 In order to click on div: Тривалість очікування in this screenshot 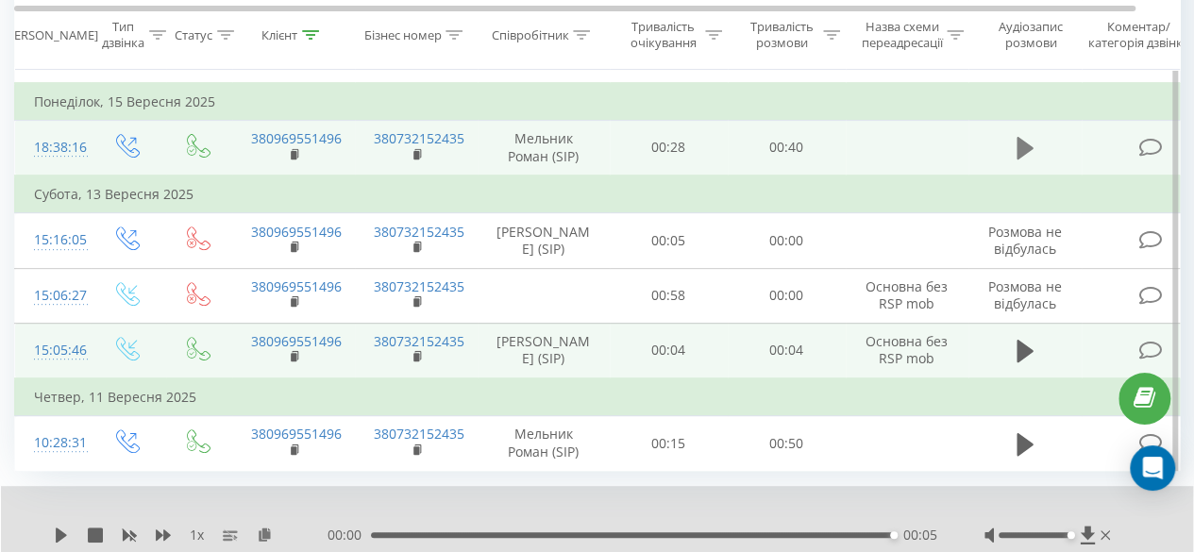, I will do `click(662, 36)`.